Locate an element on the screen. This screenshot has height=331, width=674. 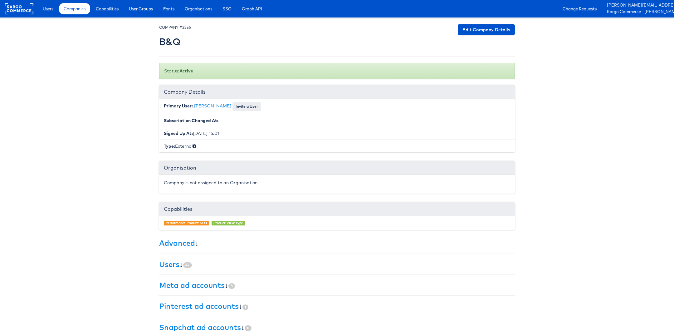
span: 1 is located at coordinates (245, 307).